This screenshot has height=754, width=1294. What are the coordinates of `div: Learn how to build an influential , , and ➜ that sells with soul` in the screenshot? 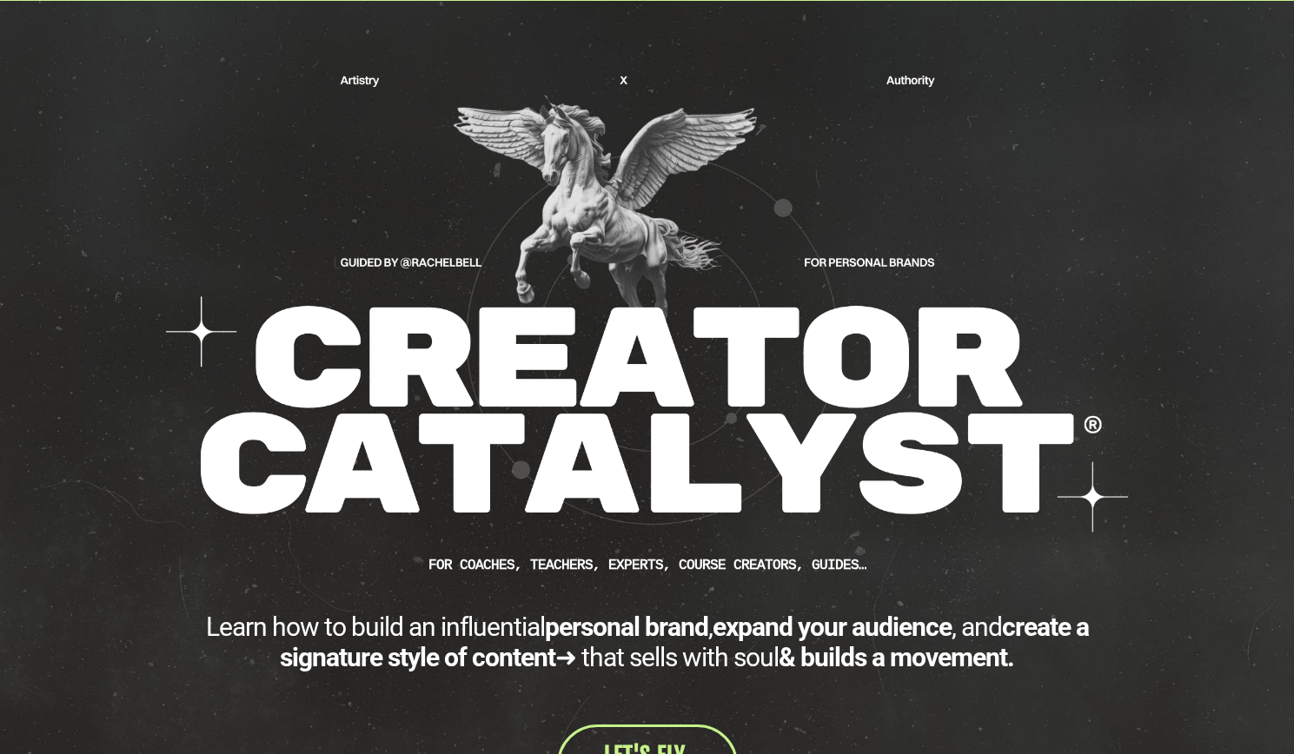 It's located at (647, 642).